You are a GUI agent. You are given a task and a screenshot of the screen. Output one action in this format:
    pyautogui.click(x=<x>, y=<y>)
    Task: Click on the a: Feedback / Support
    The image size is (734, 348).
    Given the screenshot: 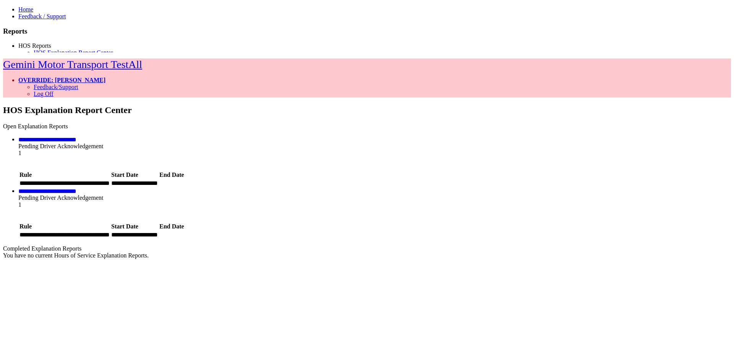 What is the action you would take?
    pyautogui.click(x=42, y=16)
    